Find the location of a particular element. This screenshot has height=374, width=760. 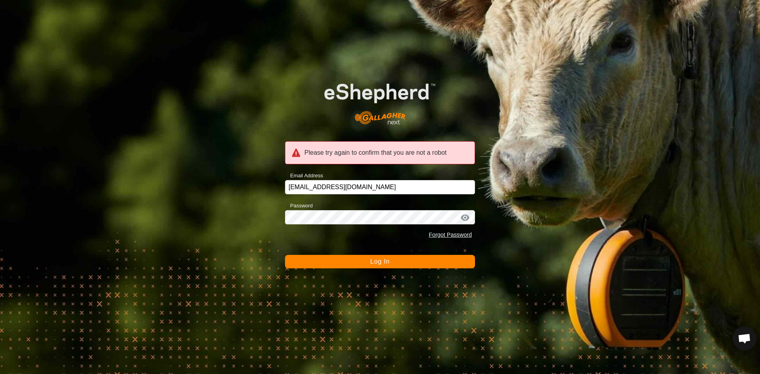

label: Email Address is located at coordinates (304, 176).